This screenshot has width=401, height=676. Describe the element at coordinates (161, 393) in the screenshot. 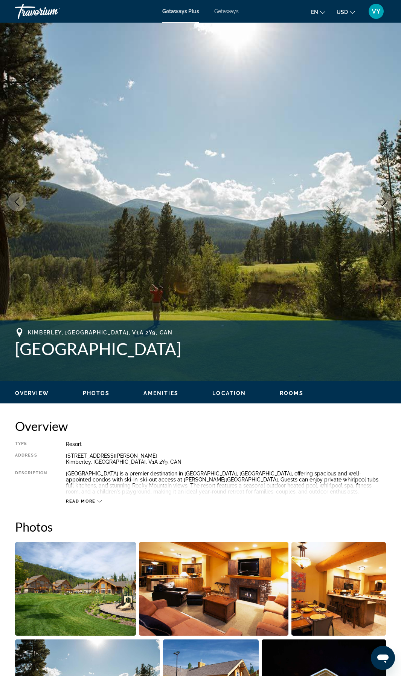

I see `button: Amenities` at that location.